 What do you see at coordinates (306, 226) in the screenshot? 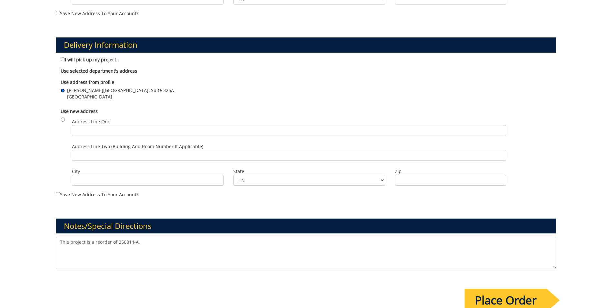
I see `h3: Notes/Special Directions` at bounding box center [306, 226].